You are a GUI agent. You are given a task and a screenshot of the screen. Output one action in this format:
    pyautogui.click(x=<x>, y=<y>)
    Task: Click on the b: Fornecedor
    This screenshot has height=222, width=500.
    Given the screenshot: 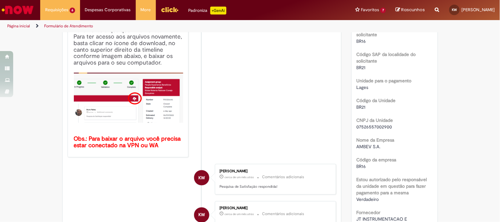 What is the action you would take?
    pyautogui.click(x=369, y=213)
    